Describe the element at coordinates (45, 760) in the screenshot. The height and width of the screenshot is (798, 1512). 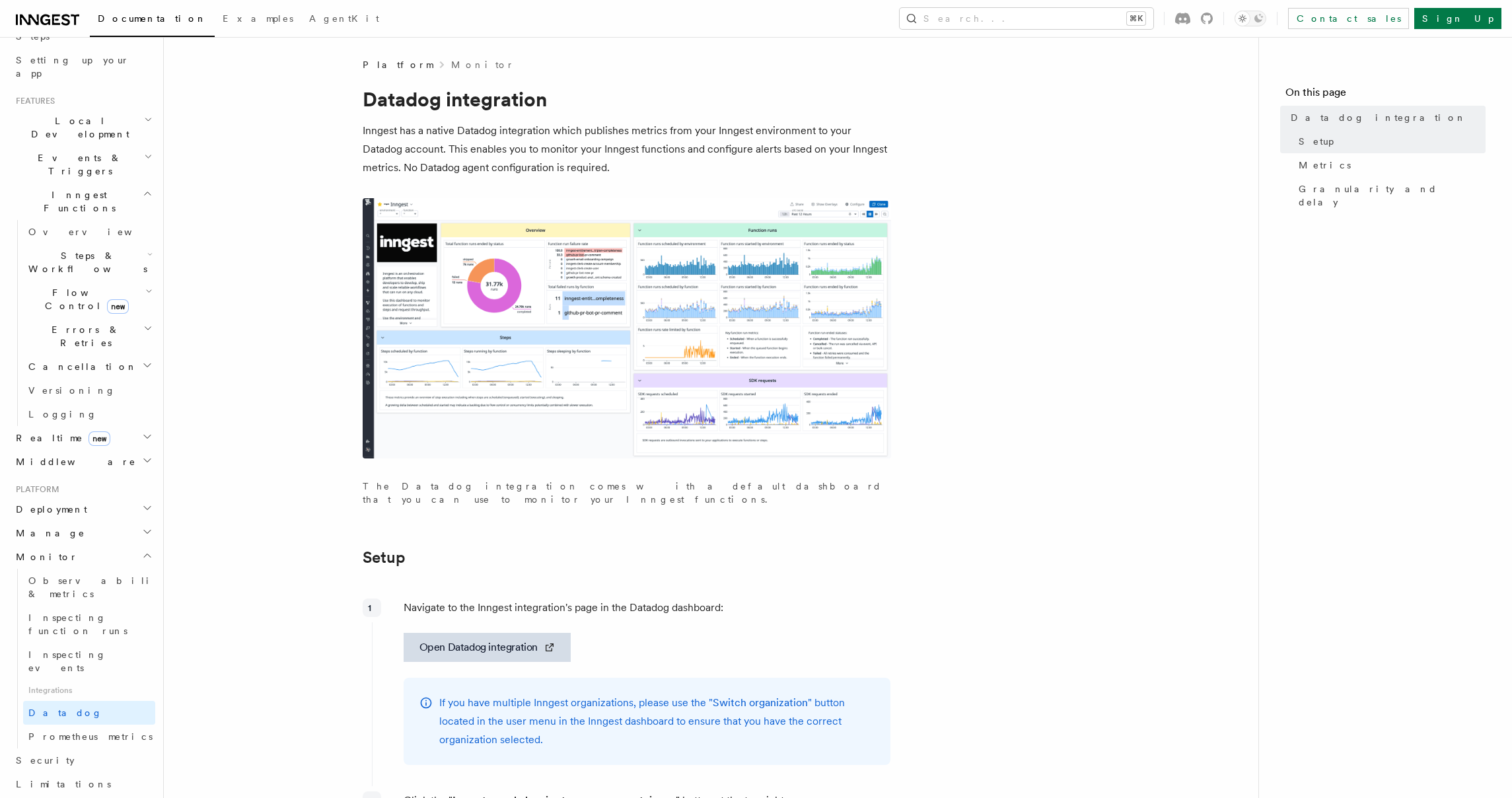
I see `span: Security` at that location.